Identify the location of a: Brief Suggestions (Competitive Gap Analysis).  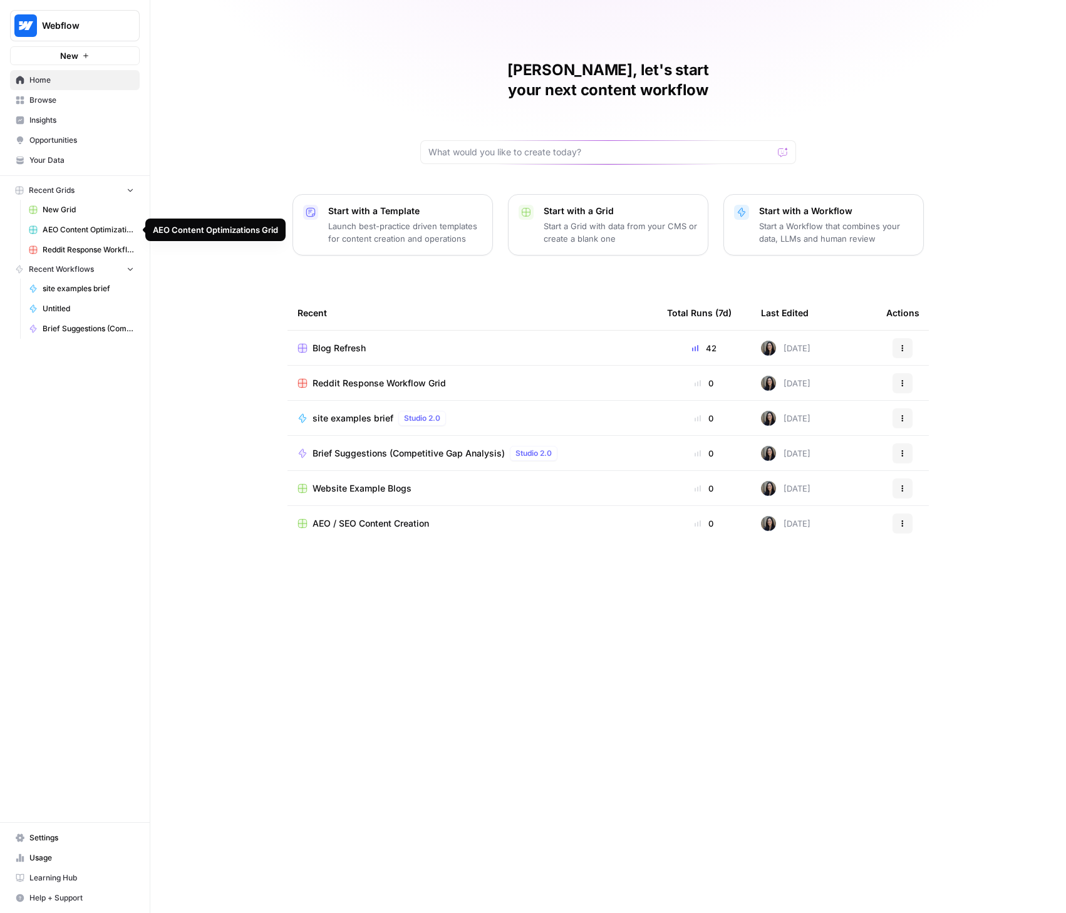
(81, 329).